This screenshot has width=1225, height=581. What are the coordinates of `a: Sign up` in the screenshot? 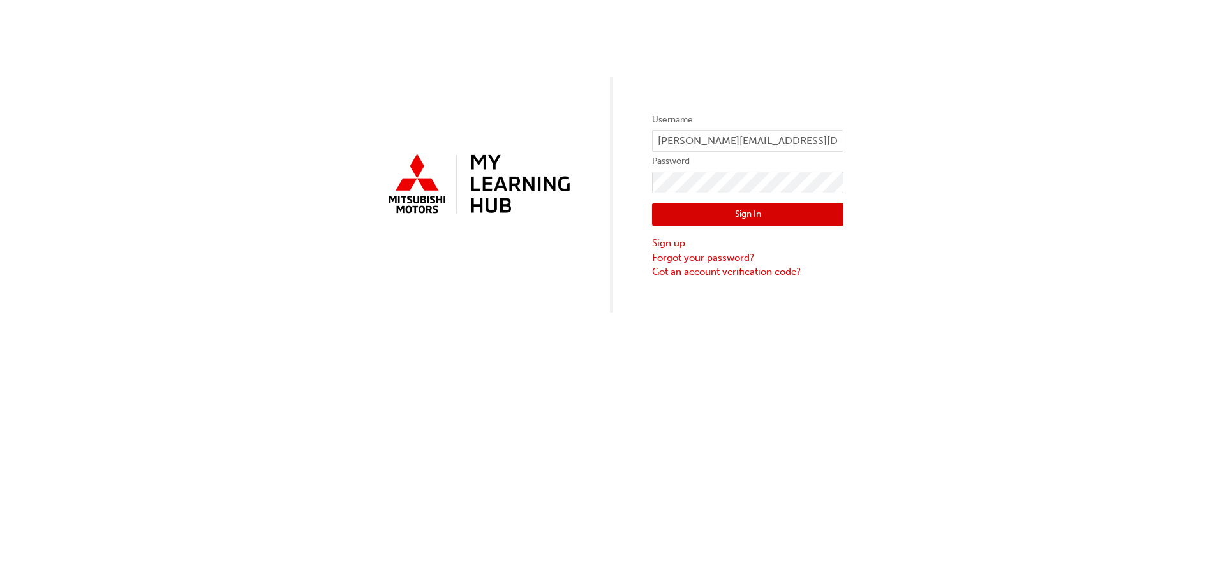 It's located at (748, 243).